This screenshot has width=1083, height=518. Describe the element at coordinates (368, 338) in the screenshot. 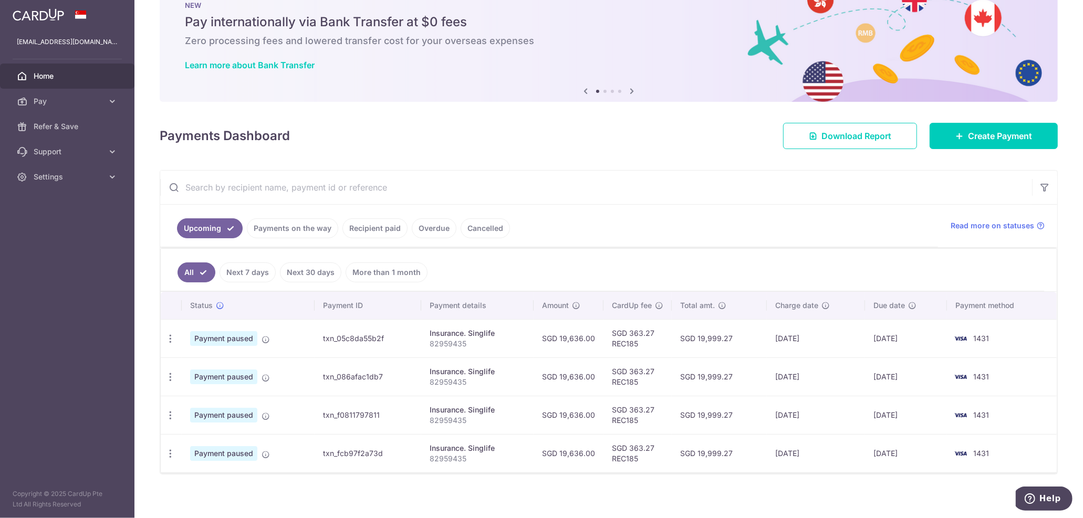

I see `td: txn_05c8da55b2f` at that location.